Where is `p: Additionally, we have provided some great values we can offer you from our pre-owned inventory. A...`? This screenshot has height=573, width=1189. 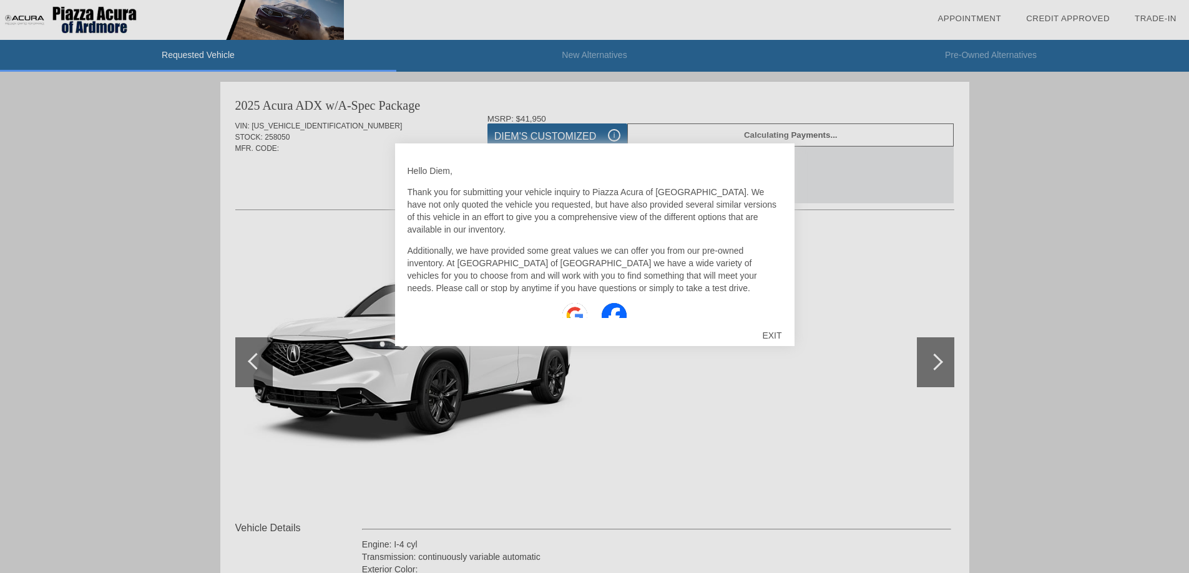
p: Additionally, we have provided some great values we can offer you from our pre-owned inventory. A... is located at coordinates (595, 270).